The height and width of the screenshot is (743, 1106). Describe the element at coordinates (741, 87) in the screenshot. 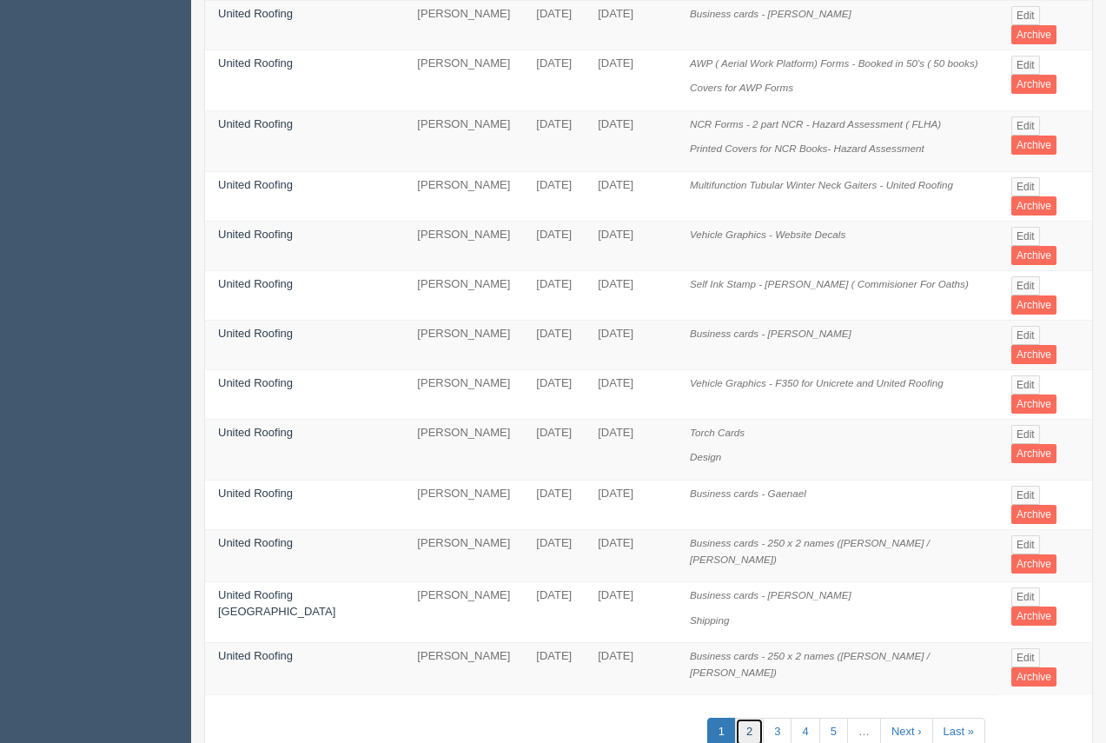

I see `i: Covers for AWP Forms` at that location.